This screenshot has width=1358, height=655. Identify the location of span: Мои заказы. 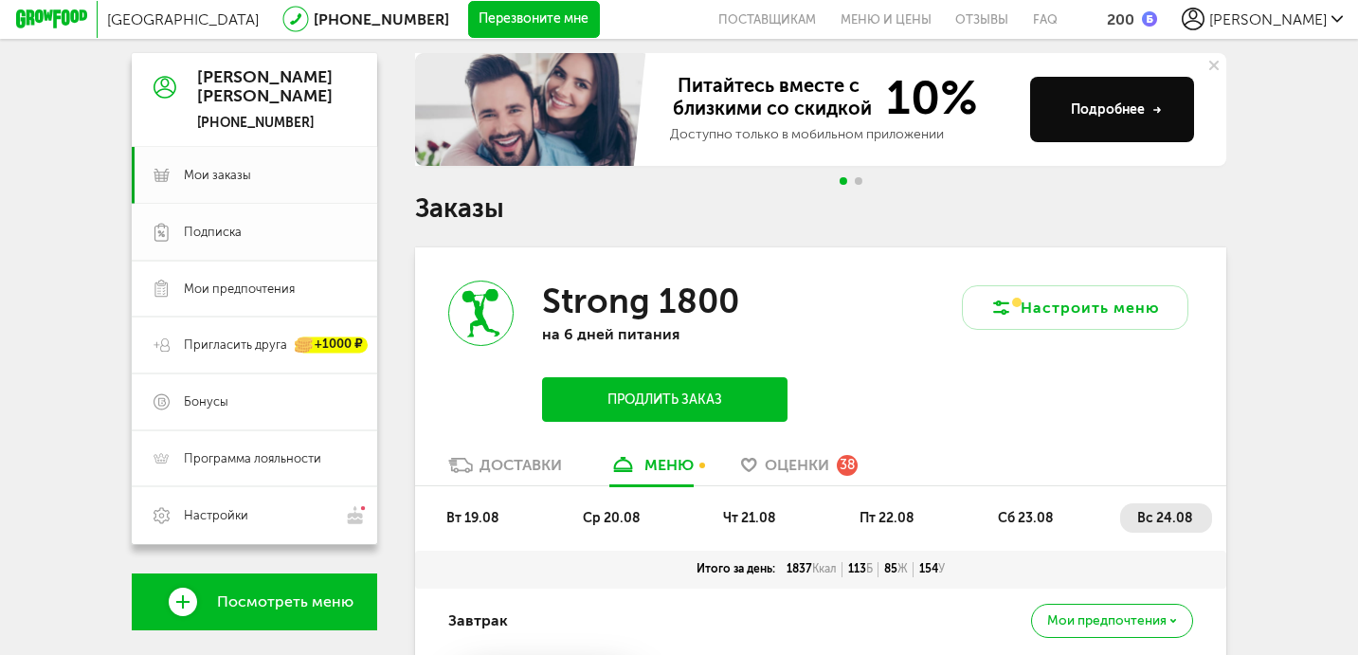
(217, 175).